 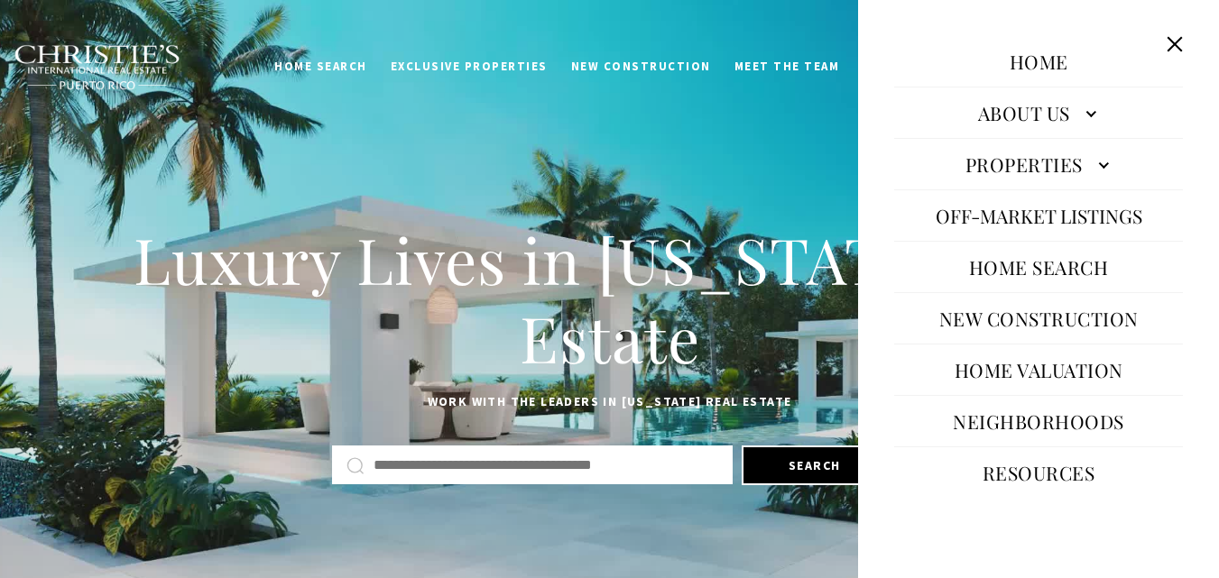 I want to click on a: Properties, so click(x=1039, y=164).